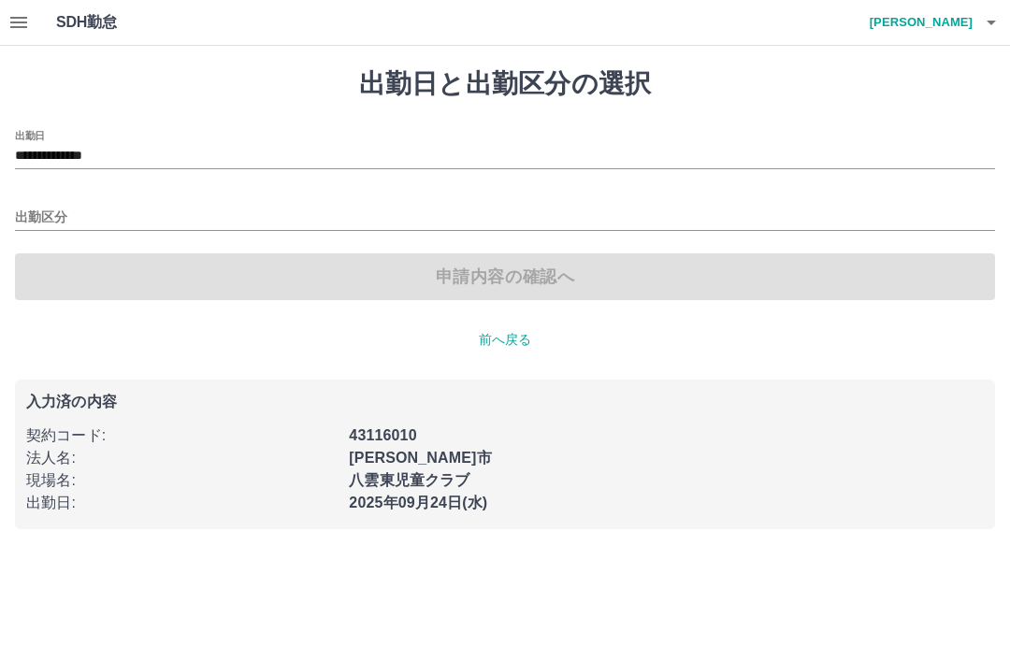  I want to click on b: 43116010, so click(382, 435).